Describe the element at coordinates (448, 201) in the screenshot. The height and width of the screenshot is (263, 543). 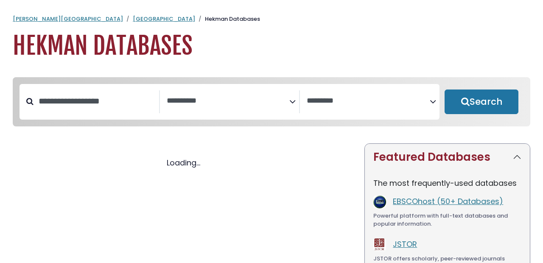
I see `a: EBSCOhost (50+ Databases)` at that location.